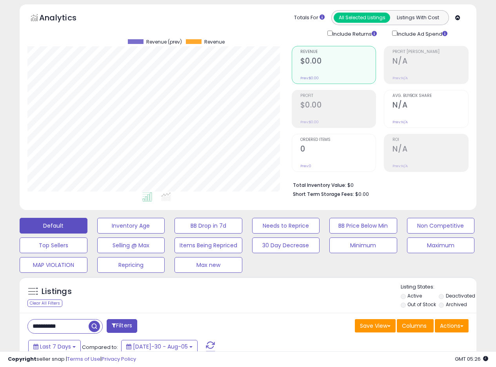 The image size is (496, 367). Describe the element at coordinates (472, 359) in the screenshot. I see `span: 2025-08-13 05:26 GMT` at that location.